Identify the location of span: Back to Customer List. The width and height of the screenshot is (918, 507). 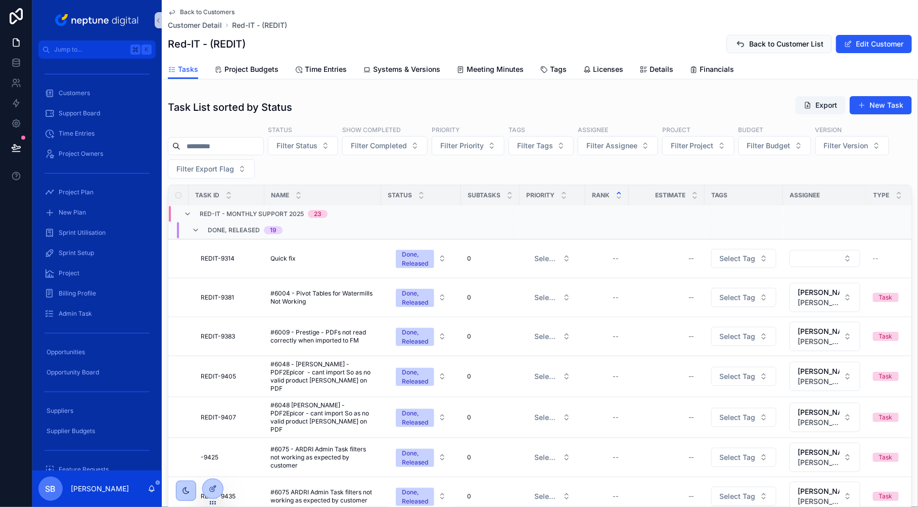
(786, 44).